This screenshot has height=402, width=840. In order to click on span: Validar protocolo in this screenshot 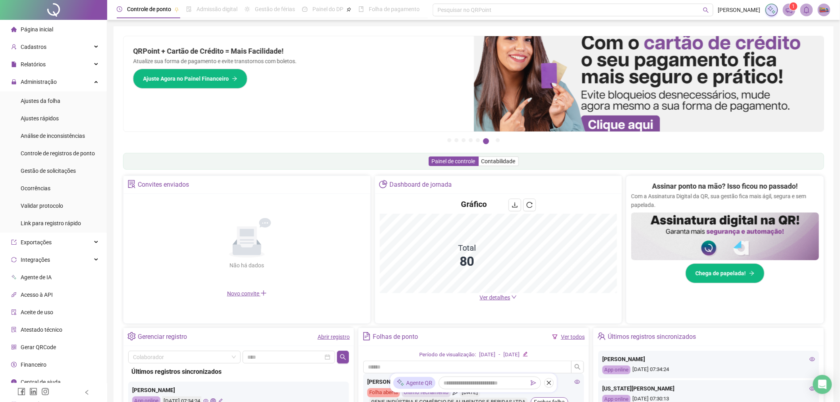, I will do `click(42, 206)`.